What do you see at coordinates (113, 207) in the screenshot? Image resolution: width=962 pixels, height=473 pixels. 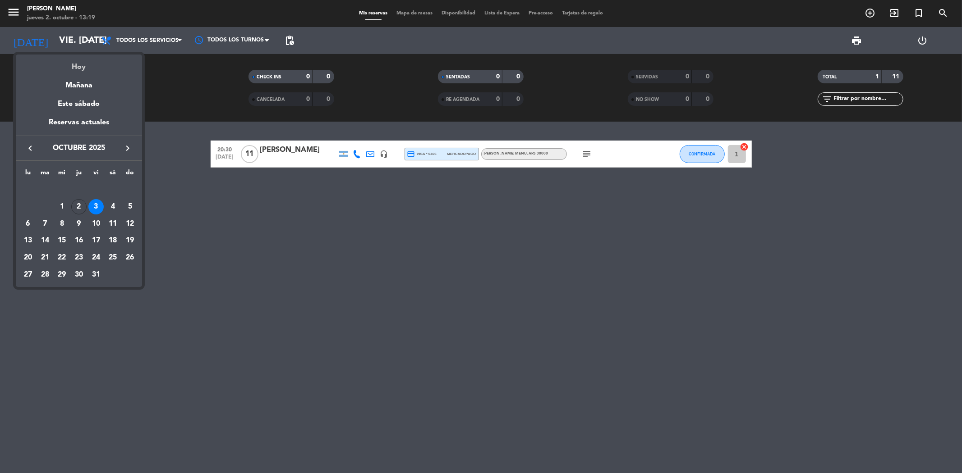 I see `div: 4` at bounding box center [113, 207].